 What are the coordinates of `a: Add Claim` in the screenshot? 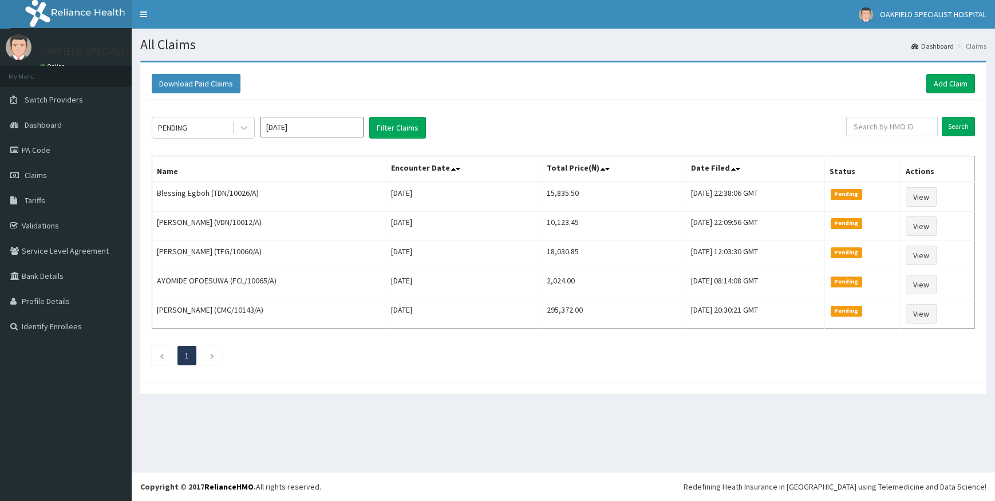 It's located at (951, 84).